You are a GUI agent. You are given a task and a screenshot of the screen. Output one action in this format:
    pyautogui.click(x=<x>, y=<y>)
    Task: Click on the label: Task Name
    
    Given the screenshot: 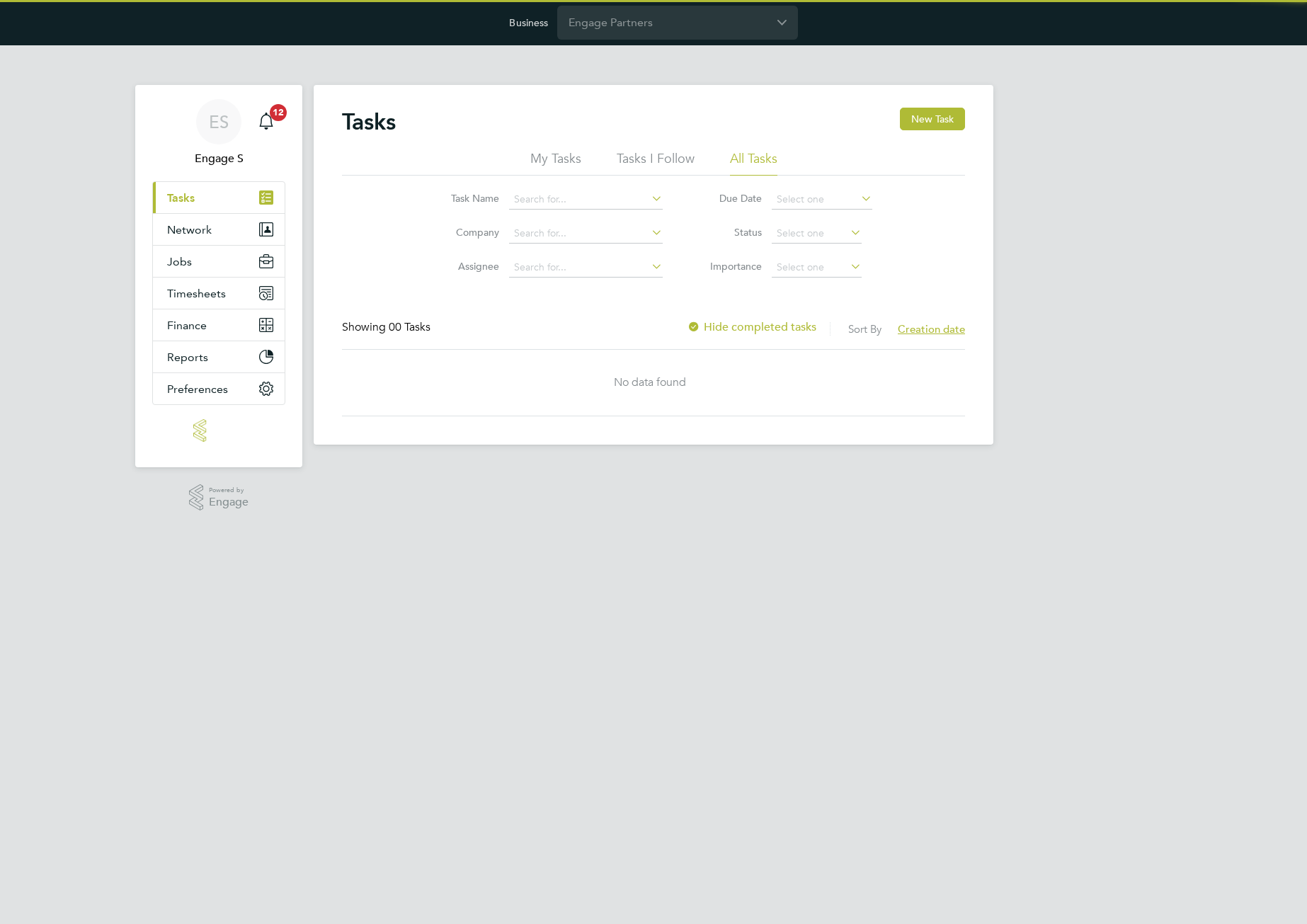 What is the action you would take?
    pyautogui.click(x=468, y=198)
    